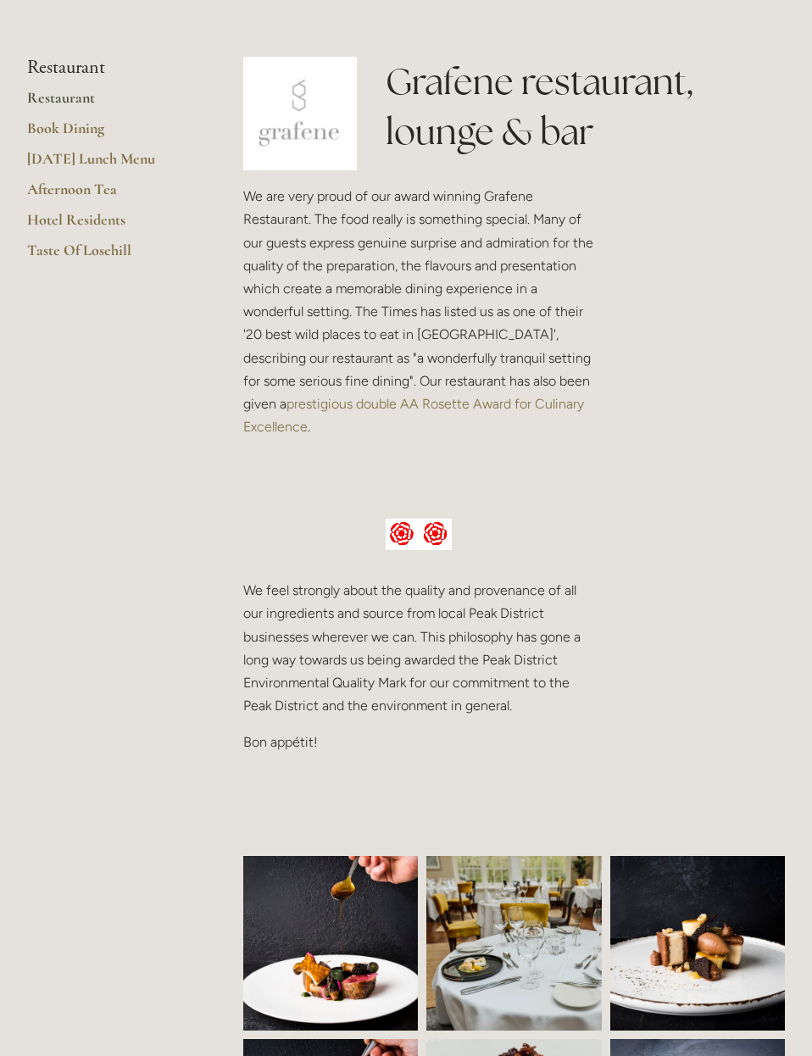 This screenshot has width=812, height=1056. Describe the element at coordinates (585, 107) in the screenshot. I see `h1: Grafene restaurant, lounge & bar` at that location.